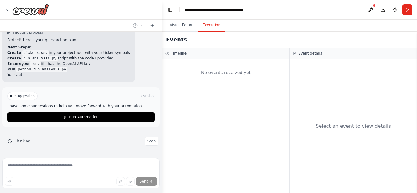 The width and height of the screenshot is (417, 193). Describe the element at coordinates (25, 32) in the screenshot. I see `button: ▶Thought process` at that location.